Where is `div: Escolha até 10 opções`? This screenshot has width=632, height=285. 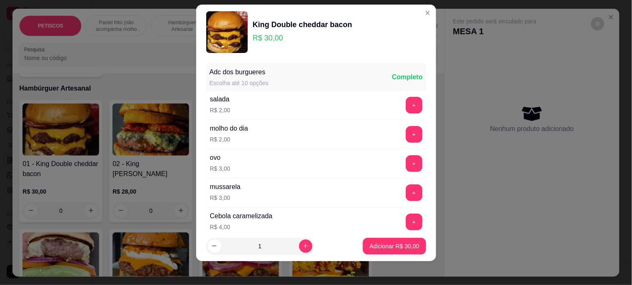
div: Escolha até 10 opções is located at coordinates (239, 83).